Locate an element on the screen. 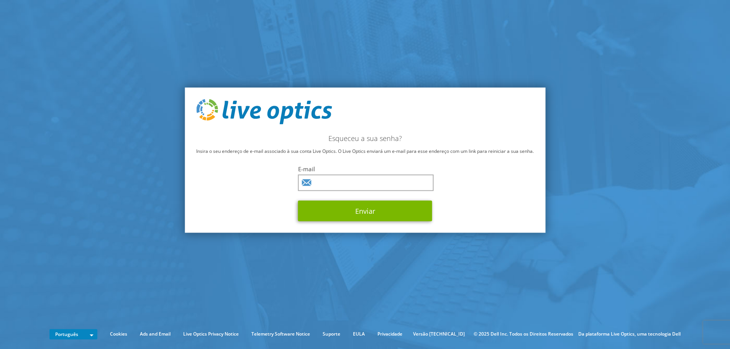 The image size is (730, 349). li: Da plataforma Live Optics, uma tecnologia Dell is located at coordinates (630, 334).